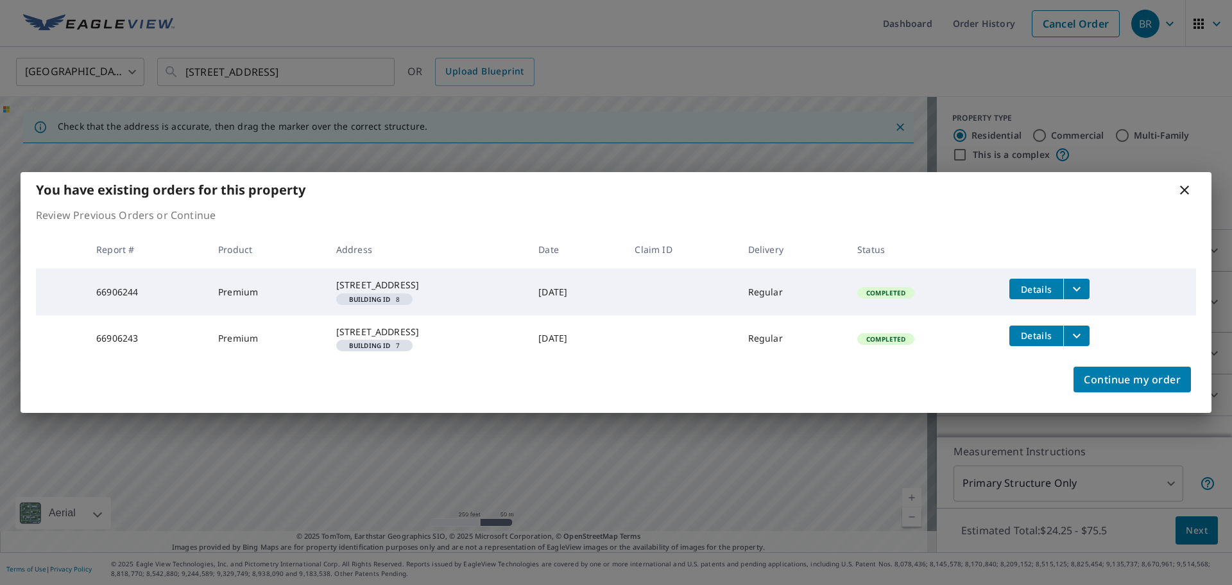  Describe the element at coordinates (1132, 379) in the screenshot. I see `span: Continue my order` at that location.